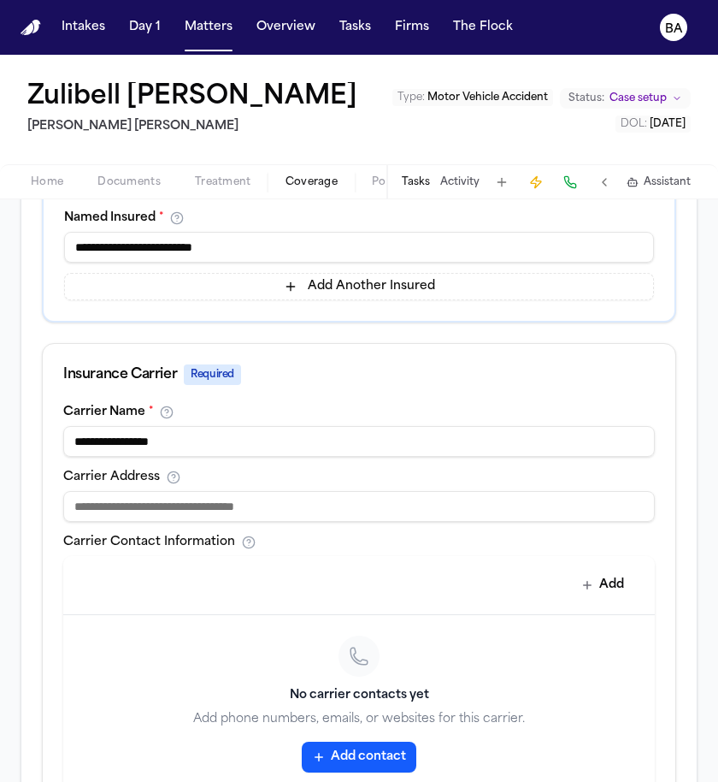 The image size is (718, 782). What do you see at coordinates (145, 27) in the screenshot?
I see `a: Day 1` at bounding box center [145, 27].